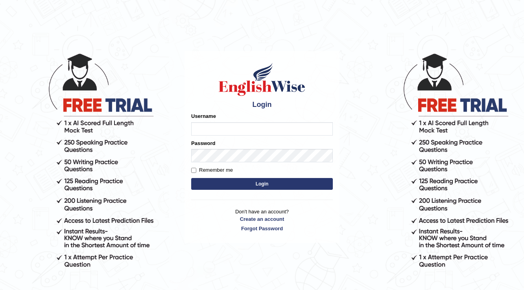  What do you see at coordinates (203, 116) in the screenshot?
I see `label: Username` at bounding box center [203, 116].